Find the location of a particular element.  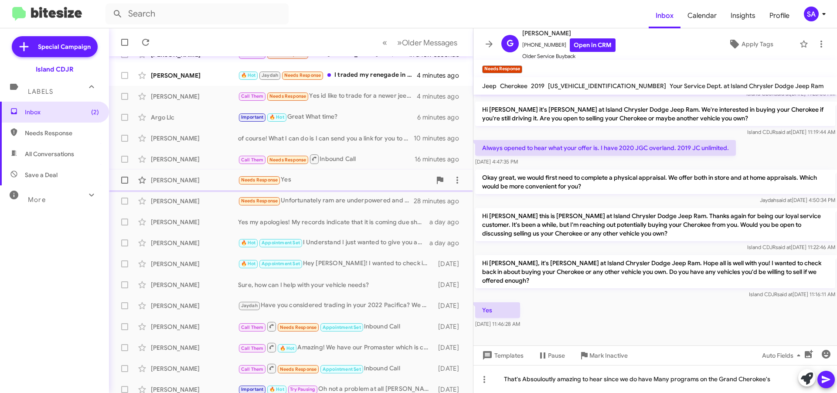

span: All Conversations is located at coordinates (49, 154).